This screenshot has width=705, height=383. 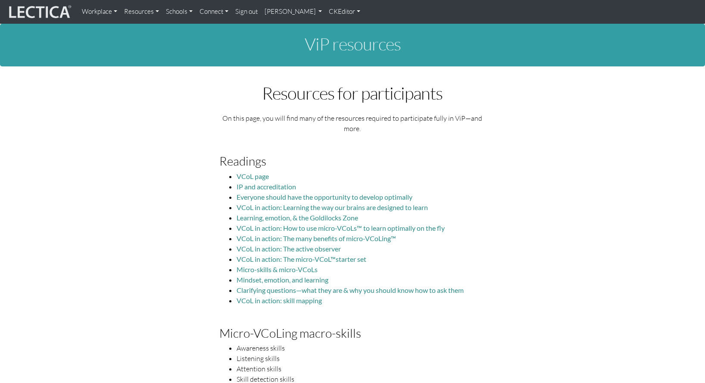 I want to click on a: VCoL in action: How to use micro-VCoLs™ to learn optimally on the fly, so click(x=340, y=227).